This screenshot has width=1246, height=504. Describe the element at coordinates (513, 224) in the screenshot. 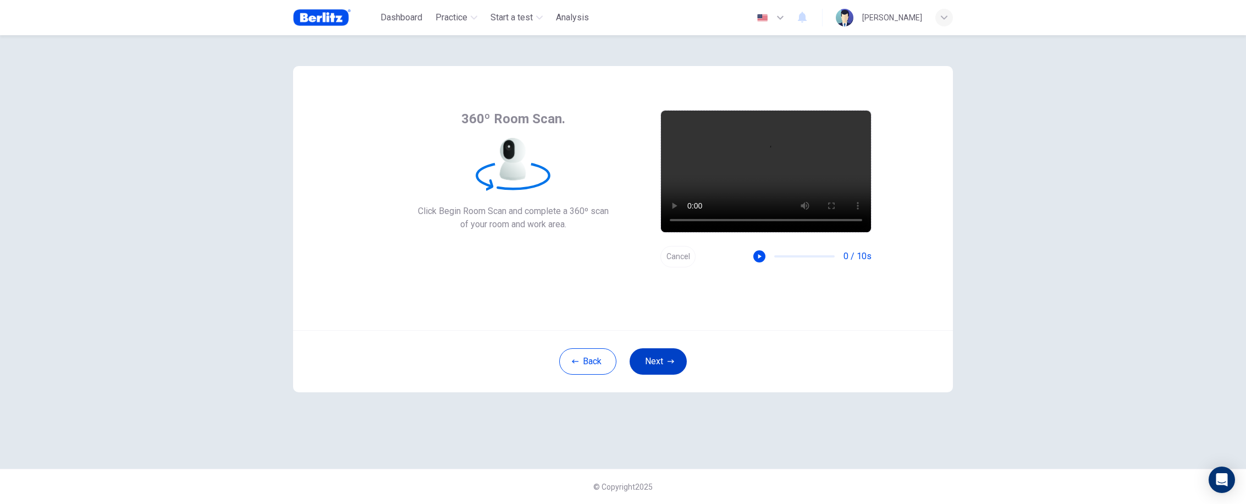

I see `span: of your room and work area.` at that location.